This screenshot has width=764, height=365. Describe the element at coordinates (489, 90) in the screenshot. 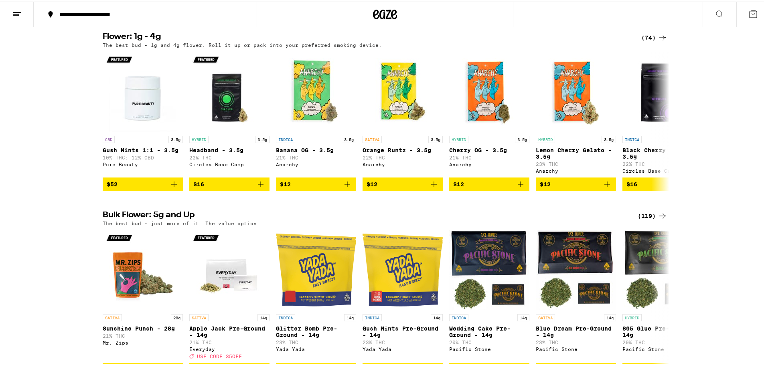

I see `img: Anarchy - Cherry OG - 3.5g` at that location.